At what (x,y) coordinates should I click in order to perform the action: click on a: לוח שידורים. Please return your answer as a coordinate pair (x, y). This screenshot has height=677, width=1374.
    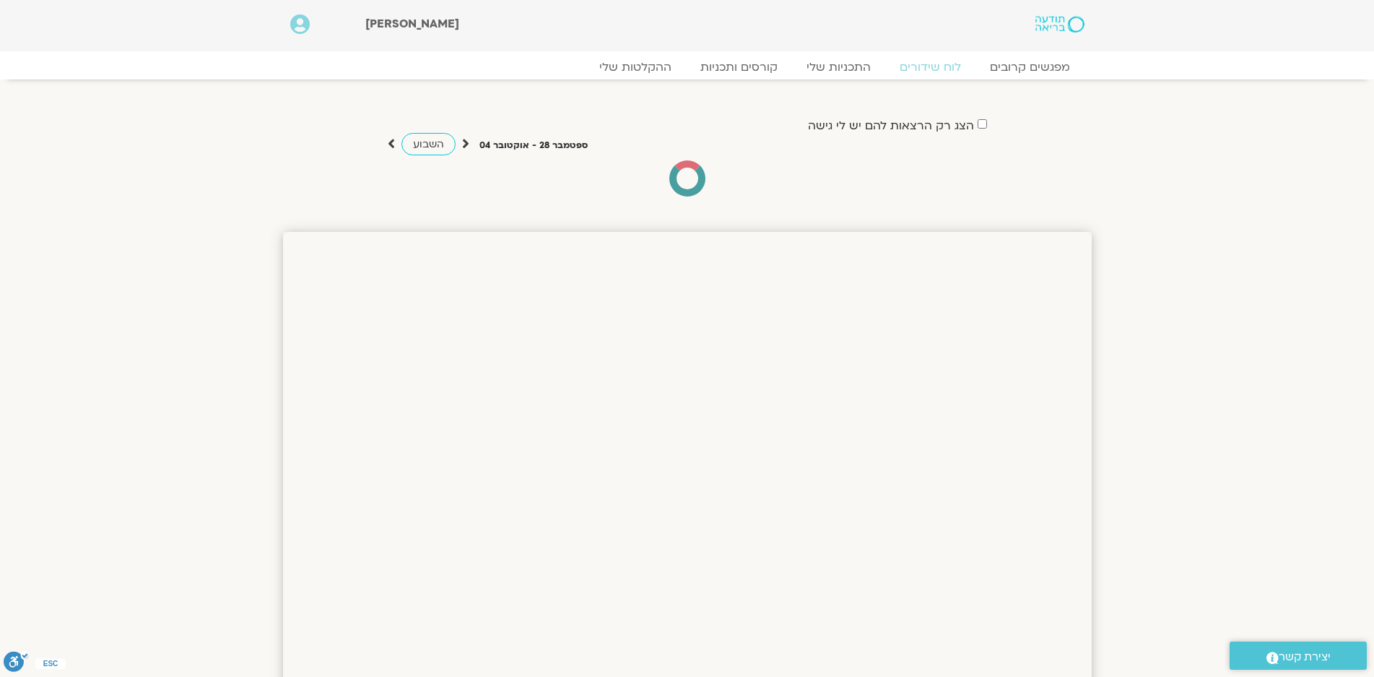
    Looking at the image, I should click on (930, 67).